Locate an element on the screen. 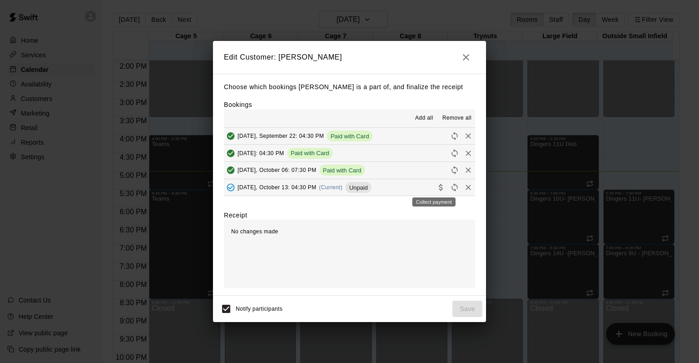  button: Remove all is located at coordinates (457, 118).